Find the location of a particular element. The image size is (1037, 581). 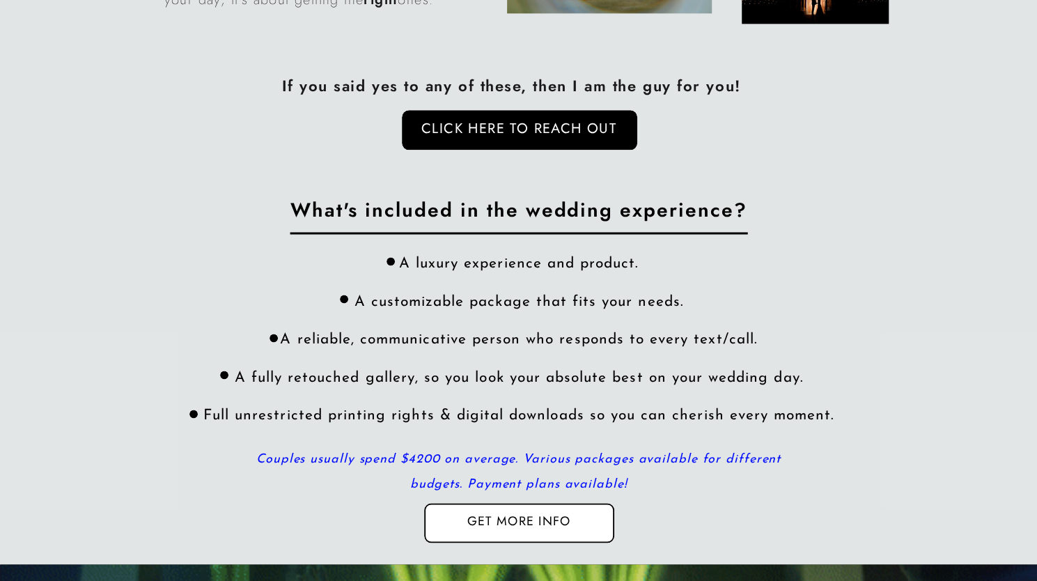

a: click here to reach out is located at coordinates (519, 130).